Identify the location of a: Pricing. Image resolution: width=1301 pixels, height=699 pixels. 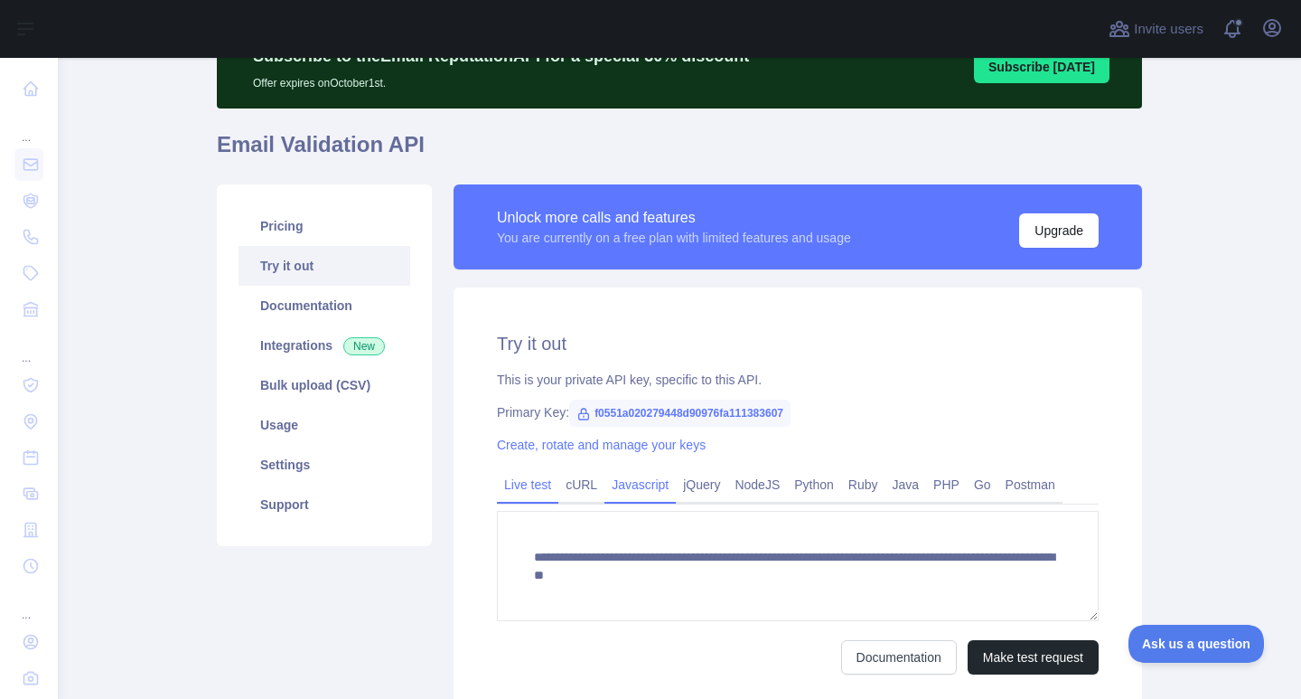
(324, 226).